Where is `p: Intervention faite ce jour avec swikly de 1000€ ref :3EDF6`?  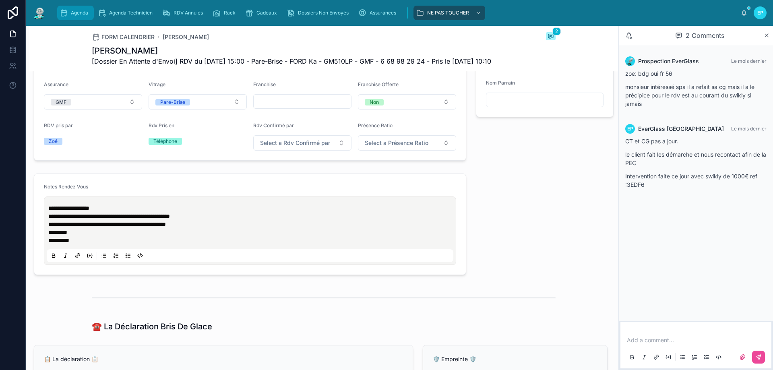
p: Intervention faite ce jour avec swikly de 1000€ ref :3EDF6 is located at coordinates (696, 180).